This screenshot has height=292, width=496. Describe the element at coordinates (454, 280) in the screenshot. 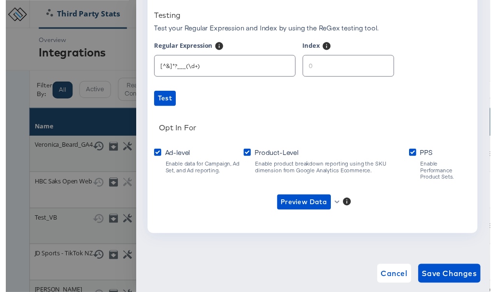

I see `button: Save Changes` at that location.